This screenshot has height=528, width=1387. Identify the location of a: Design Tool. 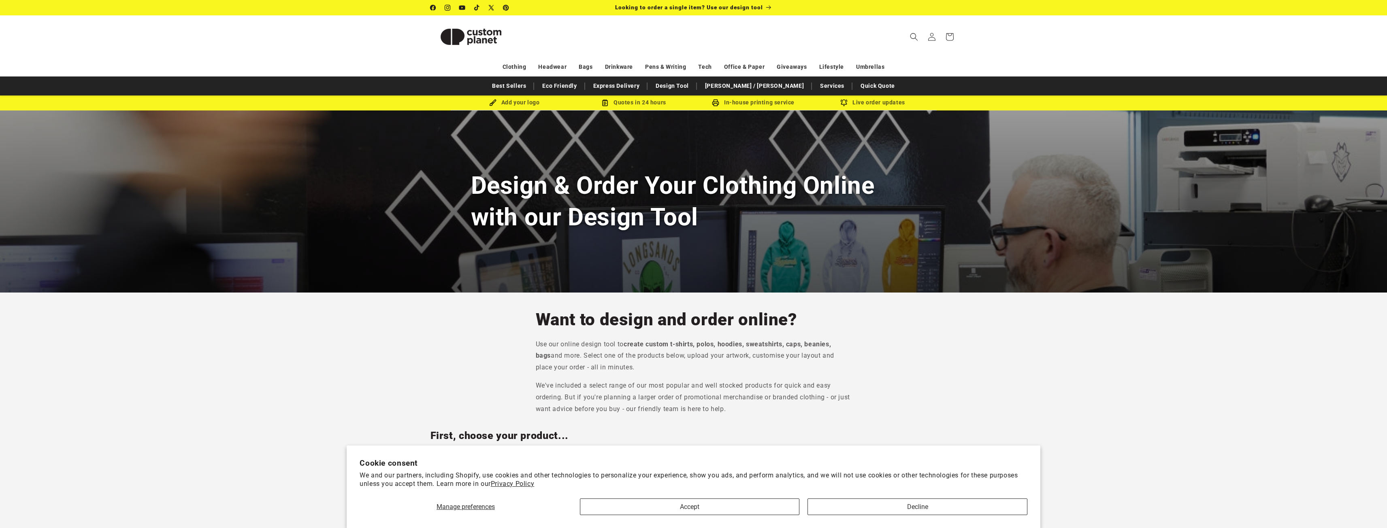
(672, 86).